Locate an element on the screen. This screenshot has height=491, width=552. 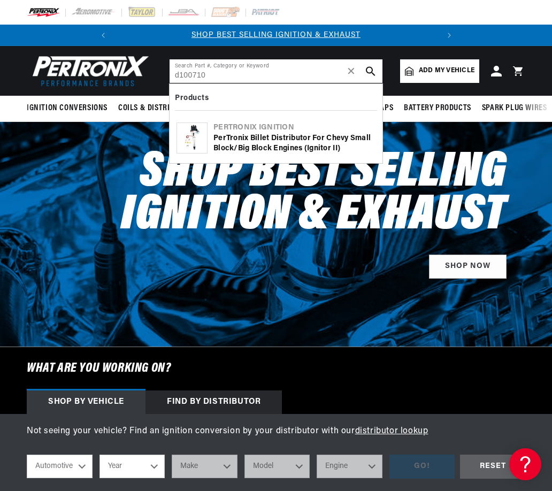
h2: Shop Best Selling Ignition & Exhaust is located at coordinates (278, 195).